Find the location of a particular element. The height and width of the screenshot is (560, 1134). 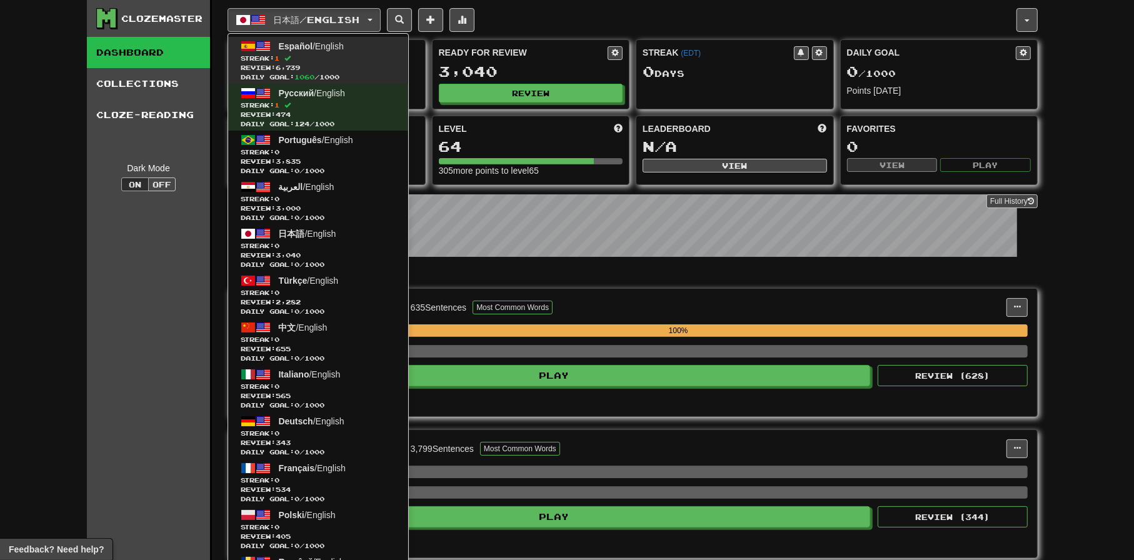

span: Score more points to level up is located at coordinates (618, 129).